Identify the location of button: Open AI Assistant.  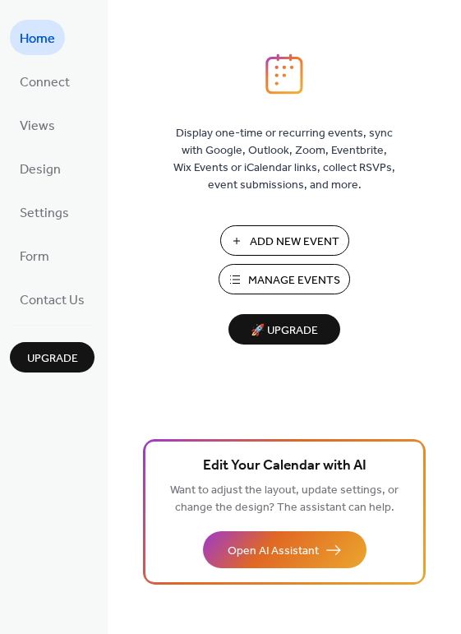
(285, 549).